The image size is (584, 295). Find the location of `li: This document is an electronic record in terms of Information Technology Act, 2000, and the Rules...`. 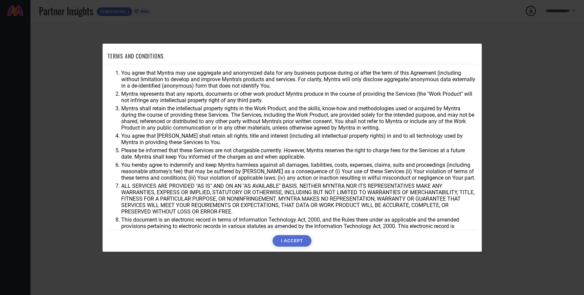

li: This document is an electronic record in terms of Information Technology Act, 2000, and the Rules... is located at coordinates (299, 226).